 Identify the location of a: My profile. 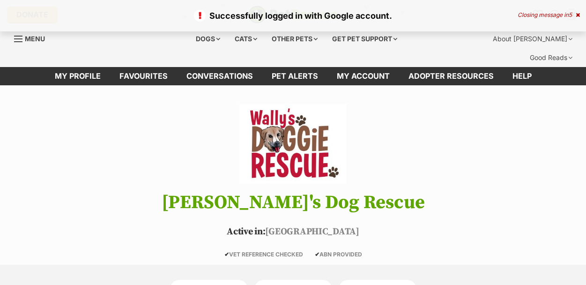
(78, 76).